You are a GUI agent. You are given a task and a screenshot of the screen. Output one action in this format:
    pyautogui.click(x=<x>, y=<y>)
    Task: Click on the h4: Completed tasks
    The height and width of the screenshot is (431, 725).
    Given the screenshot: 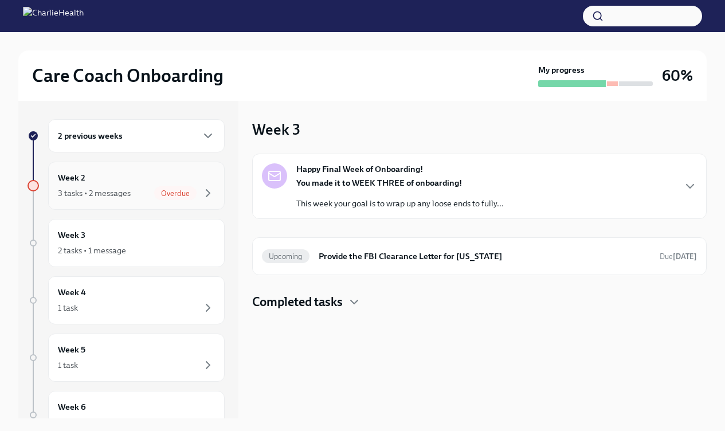 What is the action you would take?
    pyautogui.click(x=297, y=302)
    